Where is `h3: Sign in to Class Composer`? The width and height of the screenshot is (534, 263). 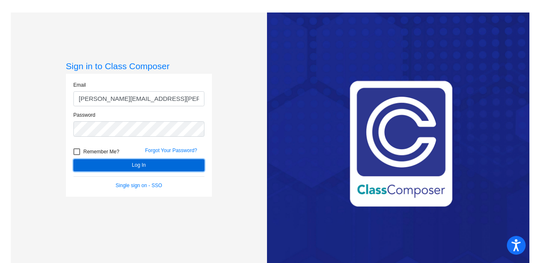 h3: Sign in to Class Composer is located at coordinates (139, 66).